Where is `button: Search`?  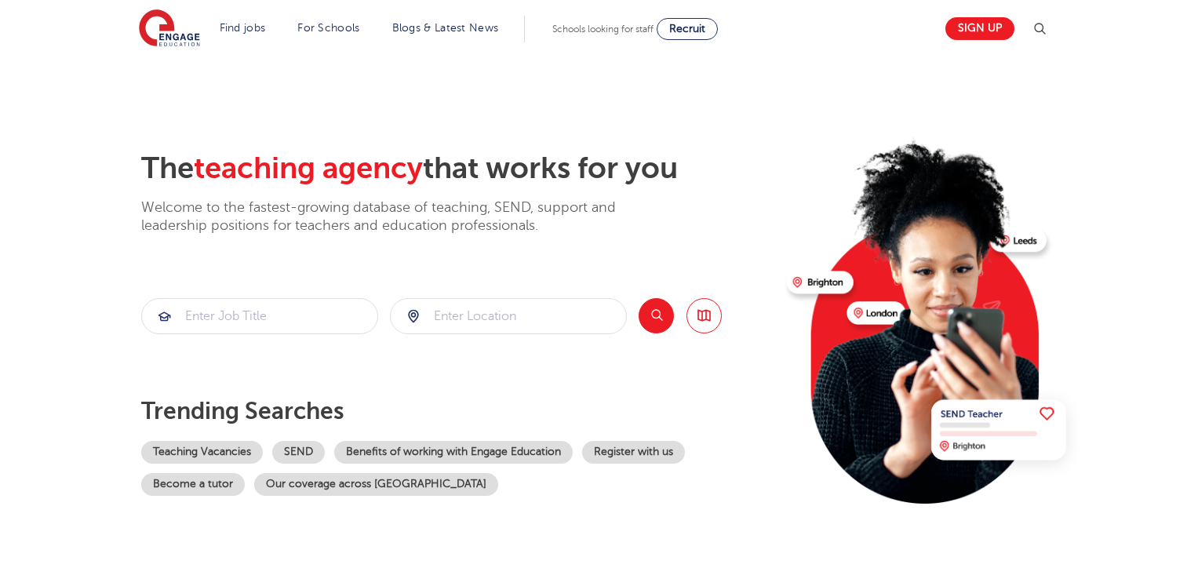
button: Search is located at coordinates (656, 315).